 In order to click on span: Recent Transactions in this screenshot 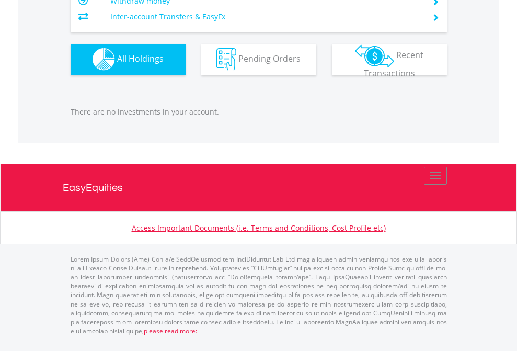, I will do `click(394, 64)`.